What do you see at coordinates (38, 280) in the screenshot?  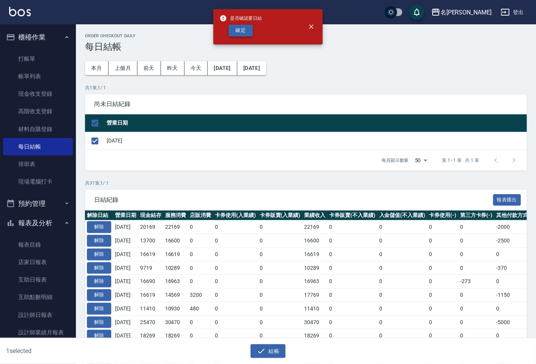 I see `a: 互助日報表` at bounding box center [38, 280].